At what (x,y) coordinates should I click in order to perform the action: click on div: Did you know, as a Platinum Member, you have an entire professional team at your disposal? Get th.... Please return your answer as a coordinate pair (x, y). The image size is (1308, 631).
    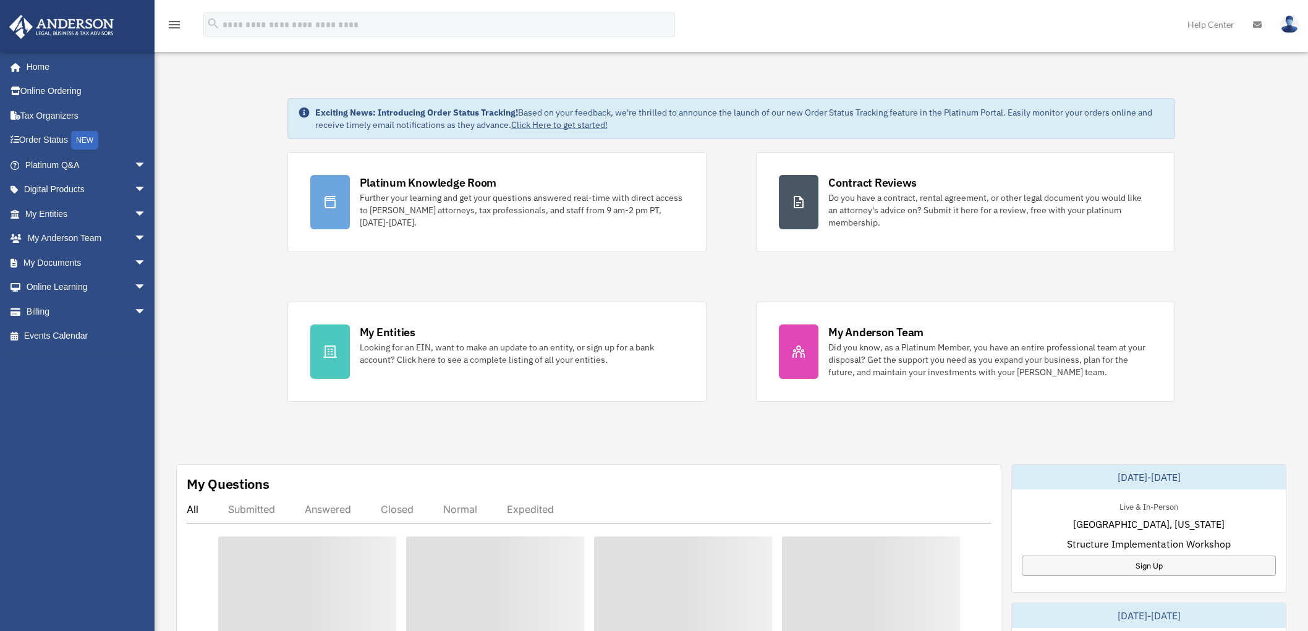
    Looking at the image, I should click on (990, 360).